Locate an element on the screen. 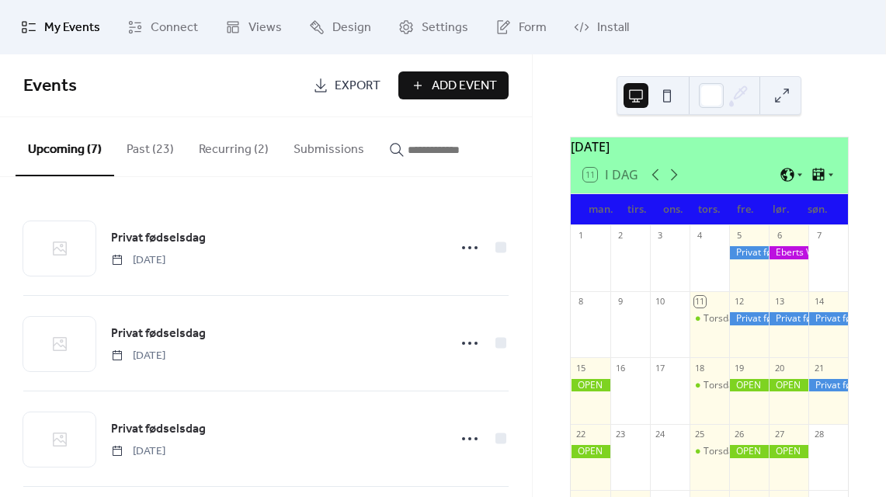  div: 2 is located at coordinates (621, 235).